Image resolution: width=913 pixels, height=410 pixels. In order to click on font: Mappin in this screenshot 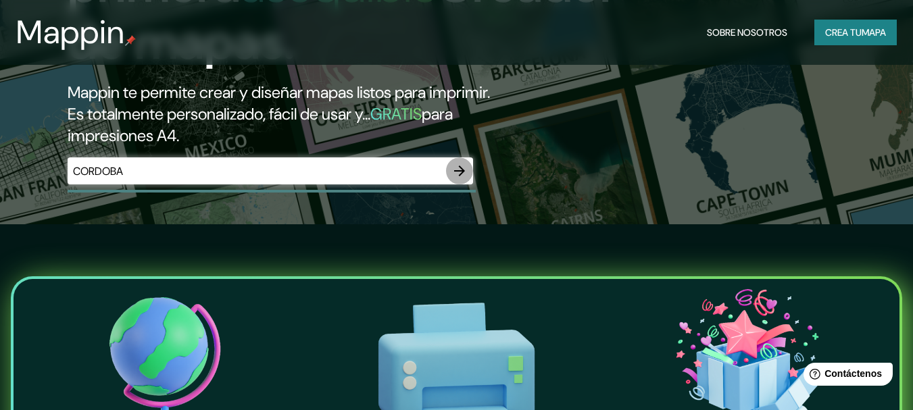, I will do `click(70, 32)`.